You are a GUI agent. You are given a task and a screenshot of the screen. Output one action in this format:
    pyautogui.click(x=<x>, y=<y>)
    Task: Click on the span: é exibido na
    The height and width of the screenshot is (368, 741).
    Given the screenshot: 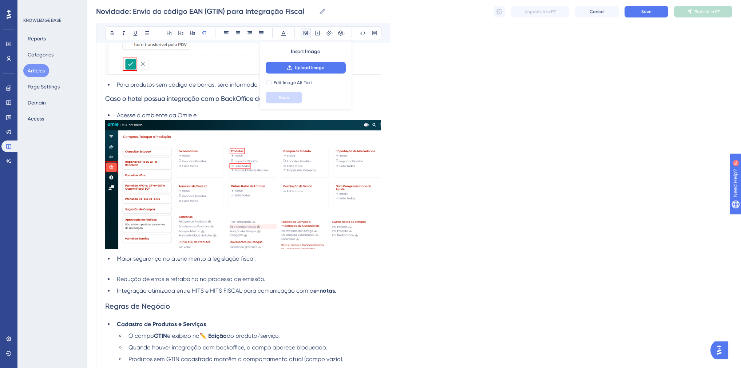 What is the action you would take?
    pyautogui.click(x=183, y=335)
    